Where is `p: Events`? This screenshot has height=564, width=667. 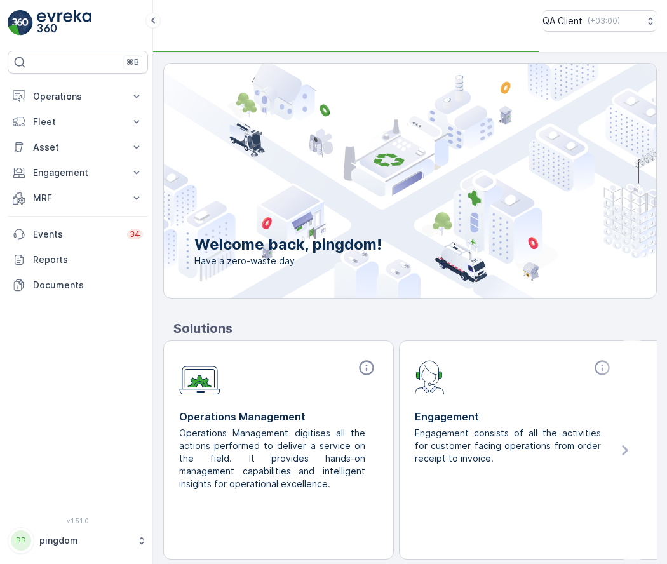 p: Events is located at coordinates (76, 234).